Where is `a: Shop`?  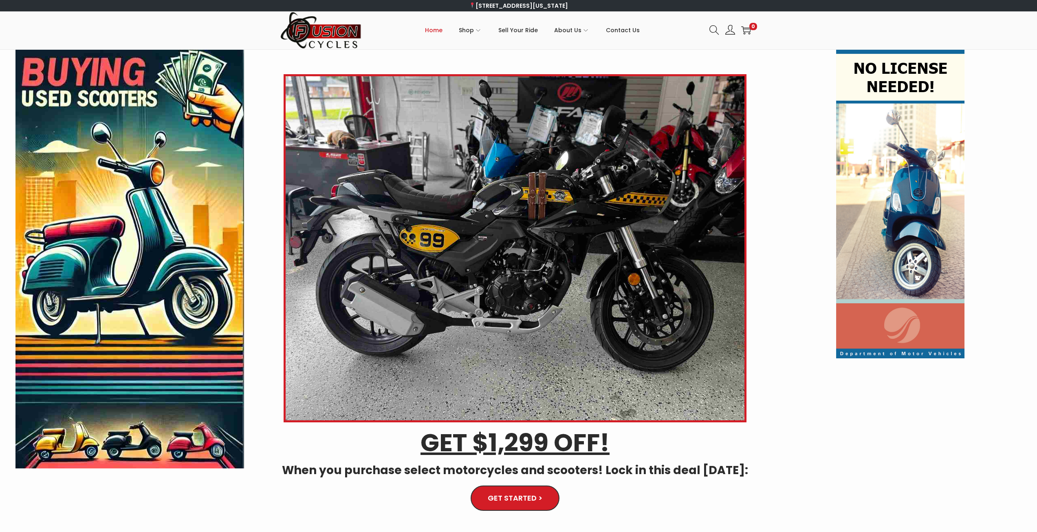 a: Shop is located at coordinates (470, 30).